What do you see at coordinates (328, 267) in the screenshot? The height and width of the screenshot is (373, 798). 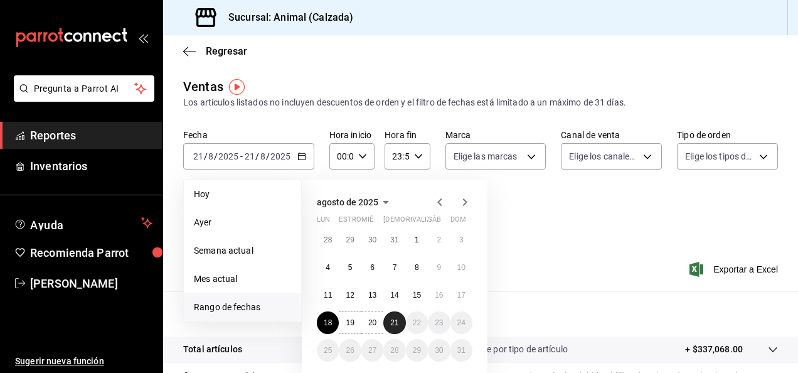 I see `abbr: 4 de agosto de 2025` at bounding box center [328, 267].